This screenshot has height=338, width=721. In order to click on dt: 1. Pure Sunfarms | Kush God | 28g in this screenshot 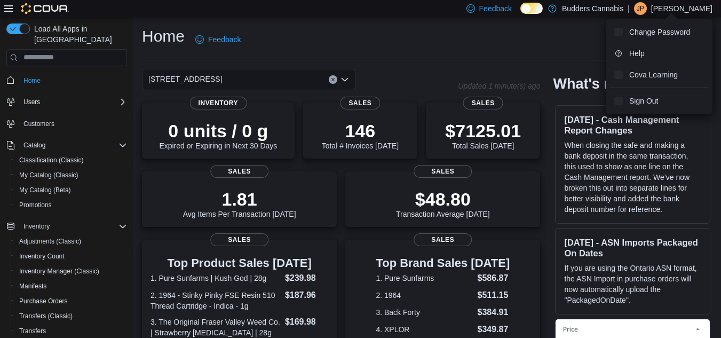, I will do `click(216, 278)`.